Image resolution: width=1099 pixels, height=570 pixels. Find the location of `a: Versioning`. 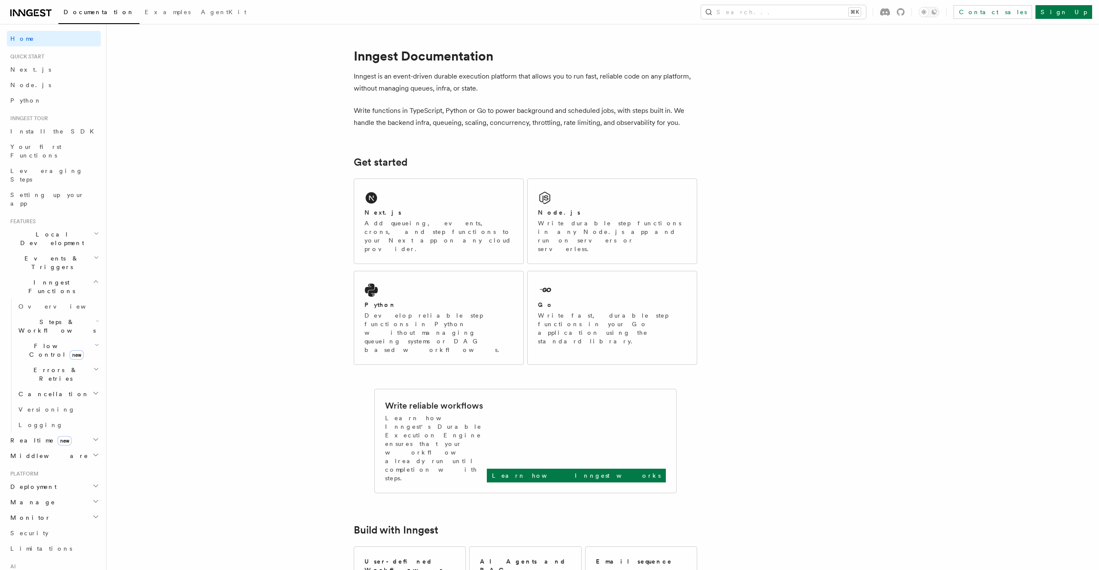

a: Versioning is located at coordinates (58, 410).